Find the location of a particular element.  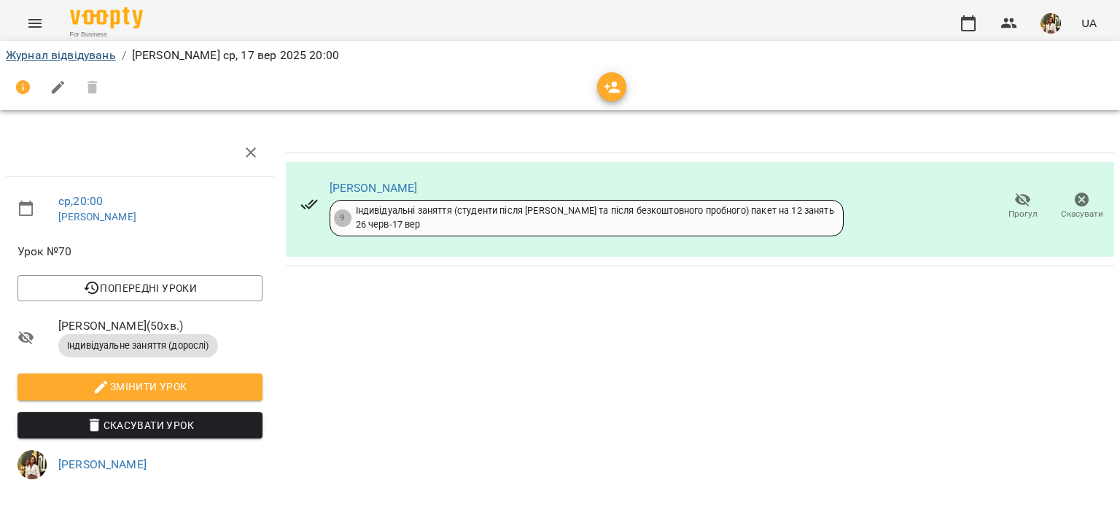

span: Скасувати Урок is located at coordinates (140, 425).